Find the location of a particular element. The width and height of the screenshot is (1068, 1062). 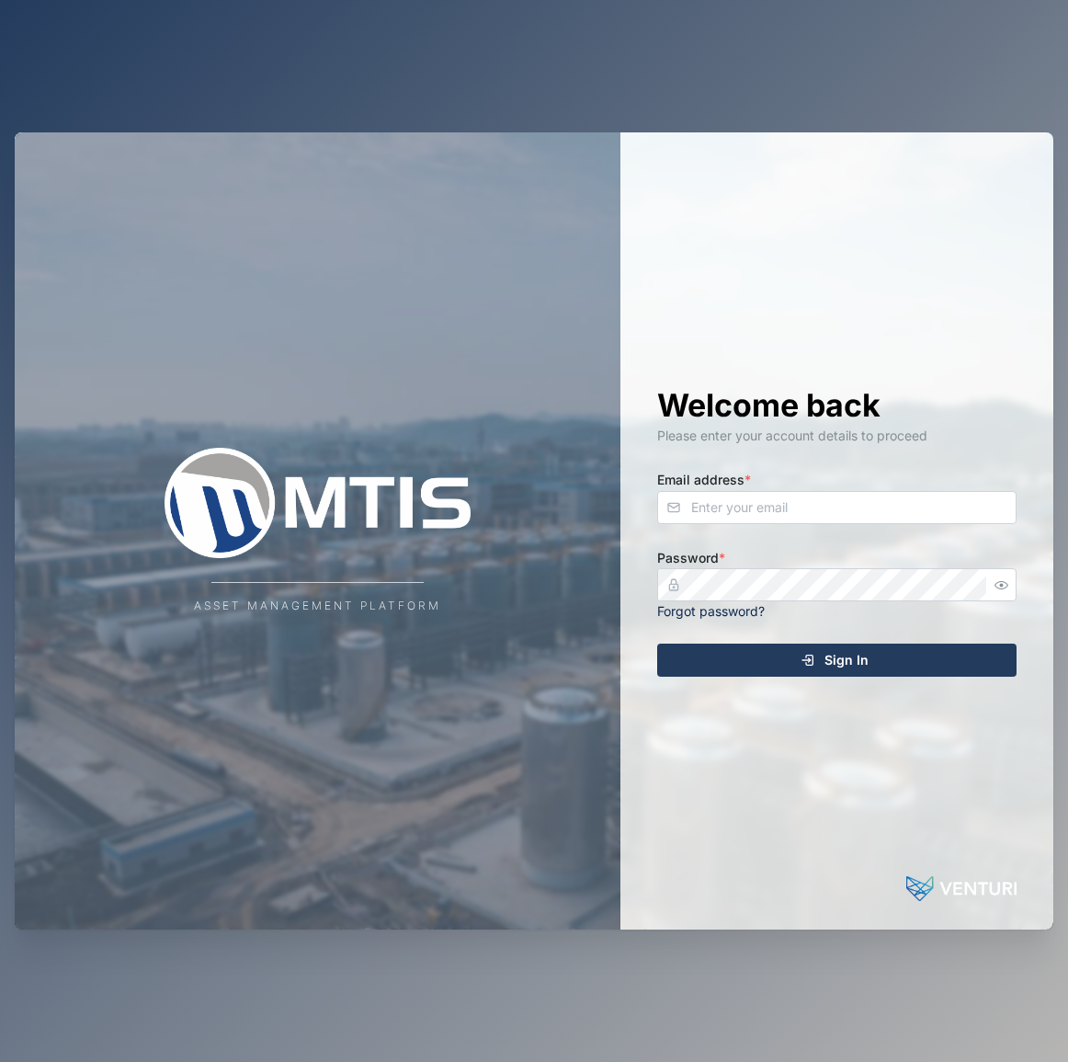

img: Powered by: Venturi is located at coordinates (962, 889).